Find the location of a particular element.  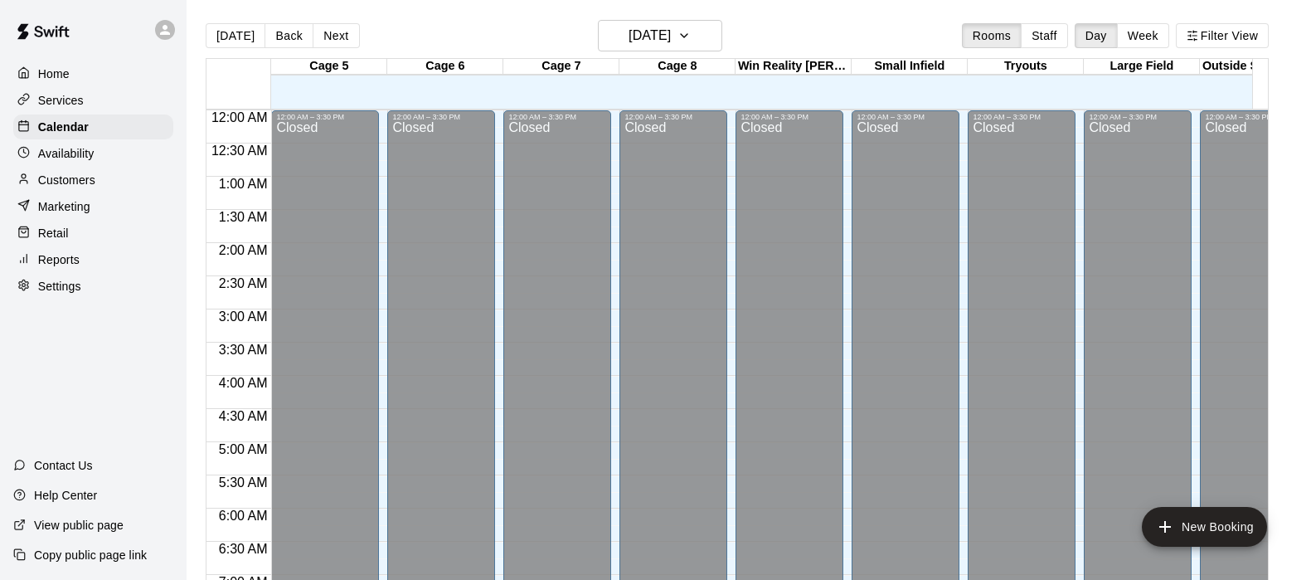

a: Calendar is located at coordinates (93, 127).